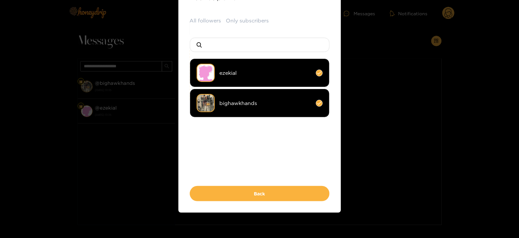 Image resolution: width=519 pixels, height=238 pixels. What do you see at coordinates (265, 73) in the screenshot?
I see `span: ezekial` at bounding box center [265, 73].